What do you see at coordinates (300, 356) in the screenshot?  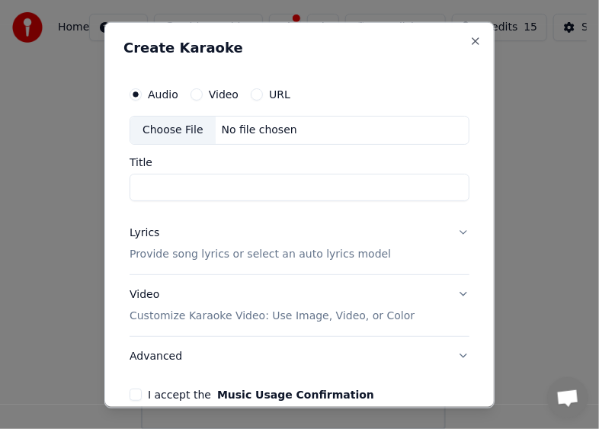 I see `button: Advanced` at bounding box center [300, 356].